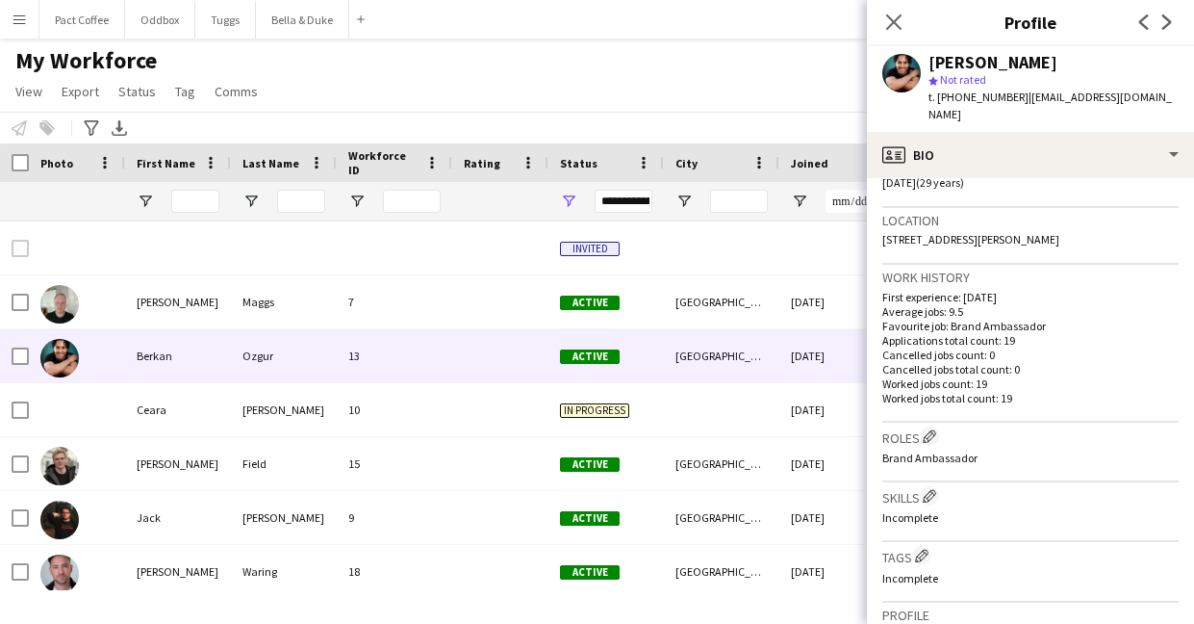 The image size is (1194, 624). I want to click on span: Joined, so click(809, 163).